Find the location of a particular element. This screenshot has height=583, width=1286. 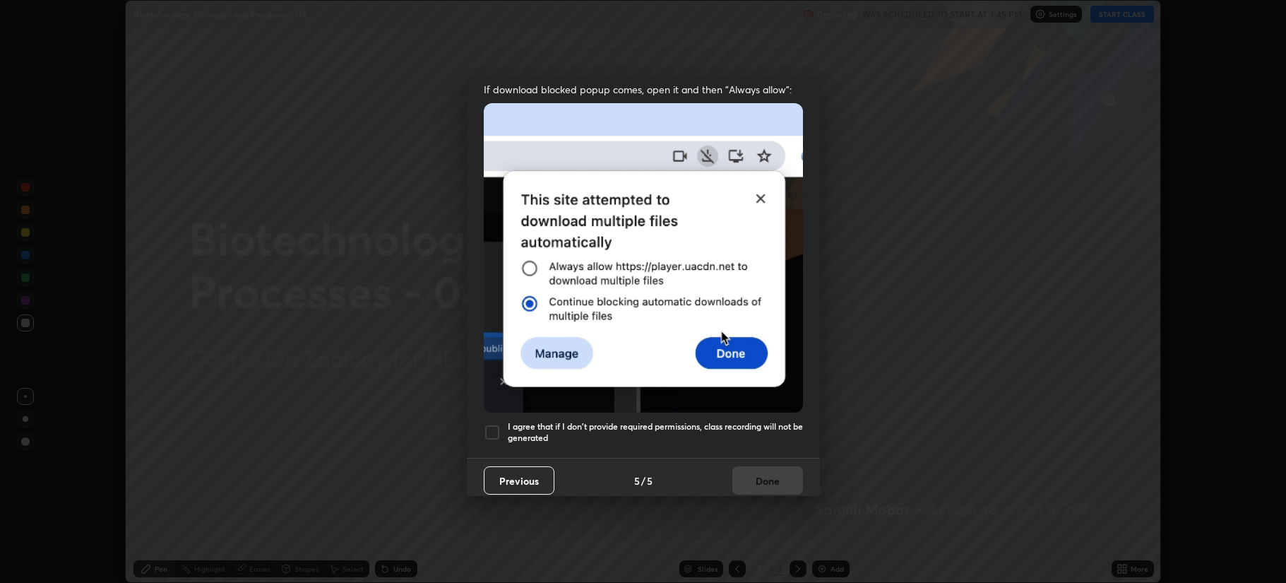

h5: I agree that if I don't provide required permissions, class recording will not be generated is located at coordinates (656, 432).